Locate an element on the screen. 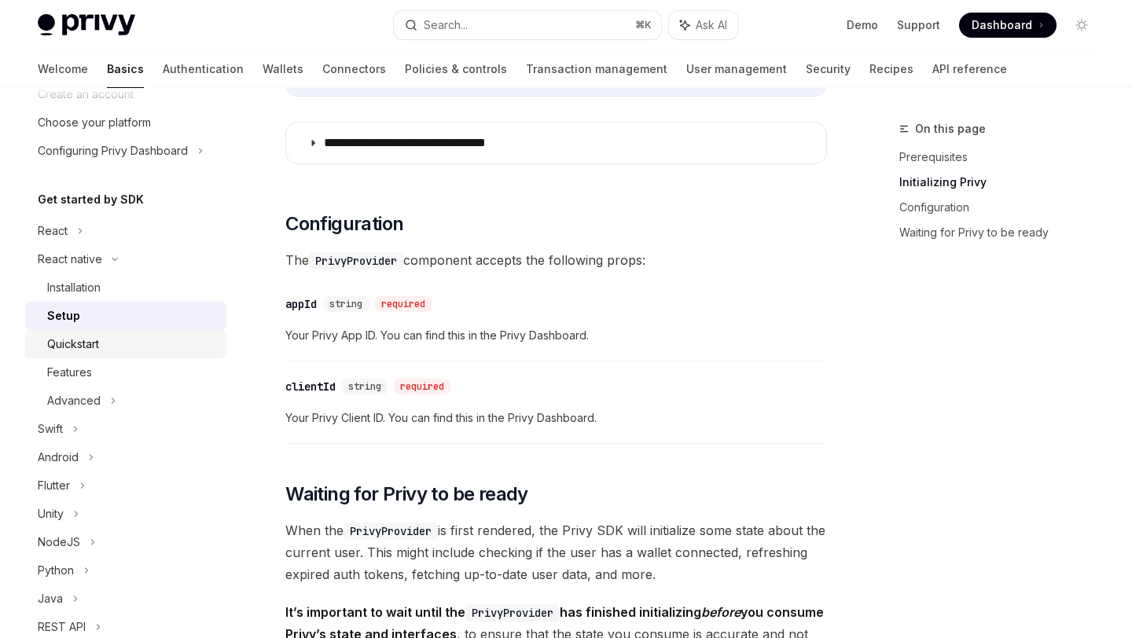  a: Prerequisites is located at coordinates (1003, 157).